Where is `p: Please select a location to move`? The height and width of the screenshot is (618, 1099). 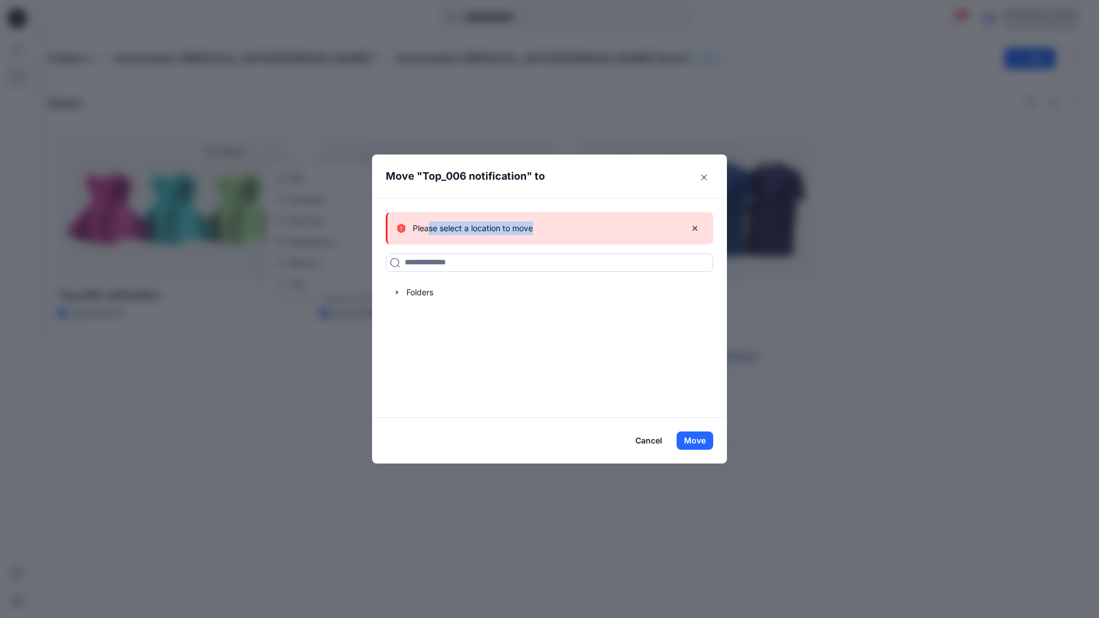 p: Please select a location to move is located at coordinates (473, 228).